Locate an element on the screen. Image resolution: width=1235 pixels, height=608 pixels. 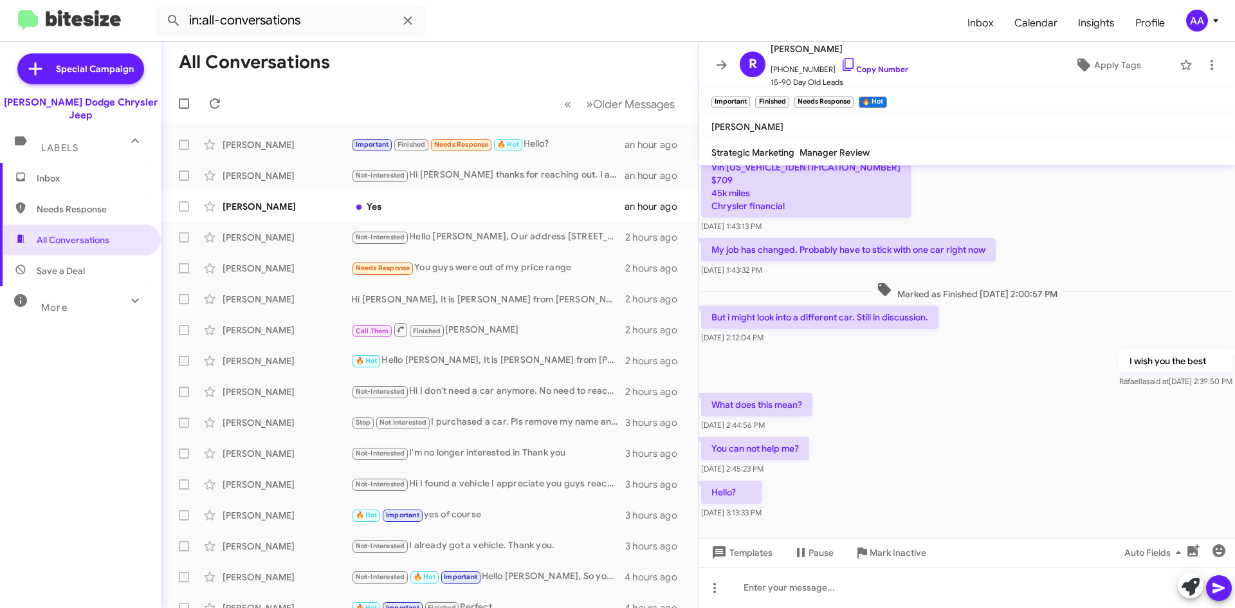
button: Auto Fields is located at coordinates (1155, 552).